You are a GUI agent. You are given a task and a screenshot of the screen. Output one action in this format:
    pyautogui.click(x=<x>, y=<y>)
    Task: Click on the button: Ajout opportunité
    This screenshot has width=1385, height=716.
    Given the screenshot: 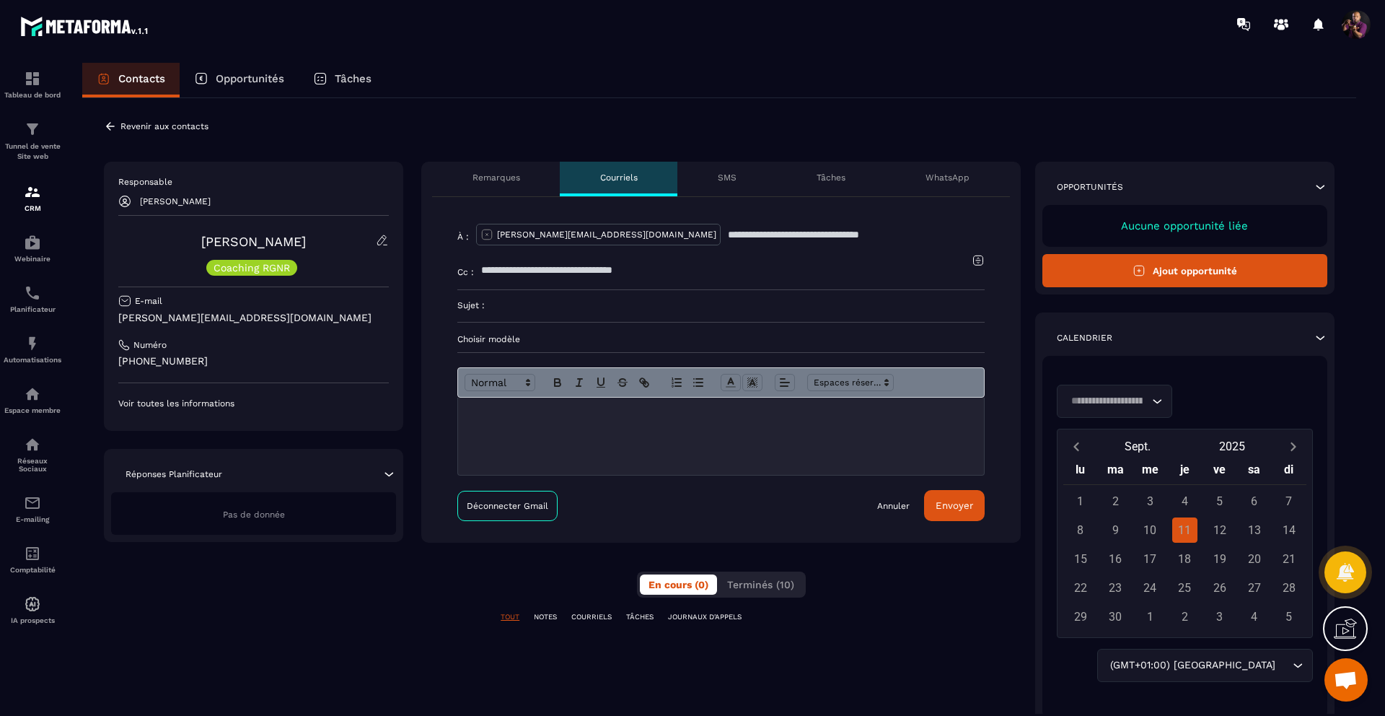 What is the action you would take?
    pyautogui.click(x=1184, y=270)
    